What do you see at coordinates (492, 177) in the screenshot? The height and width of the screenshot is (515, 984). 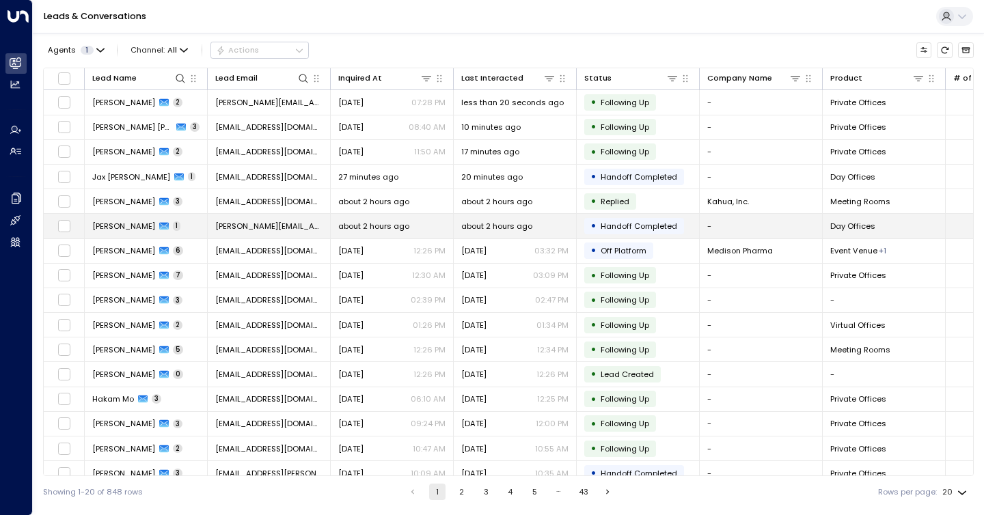 I see `span: 20 minutes ago` at bounding box center [492, 177].